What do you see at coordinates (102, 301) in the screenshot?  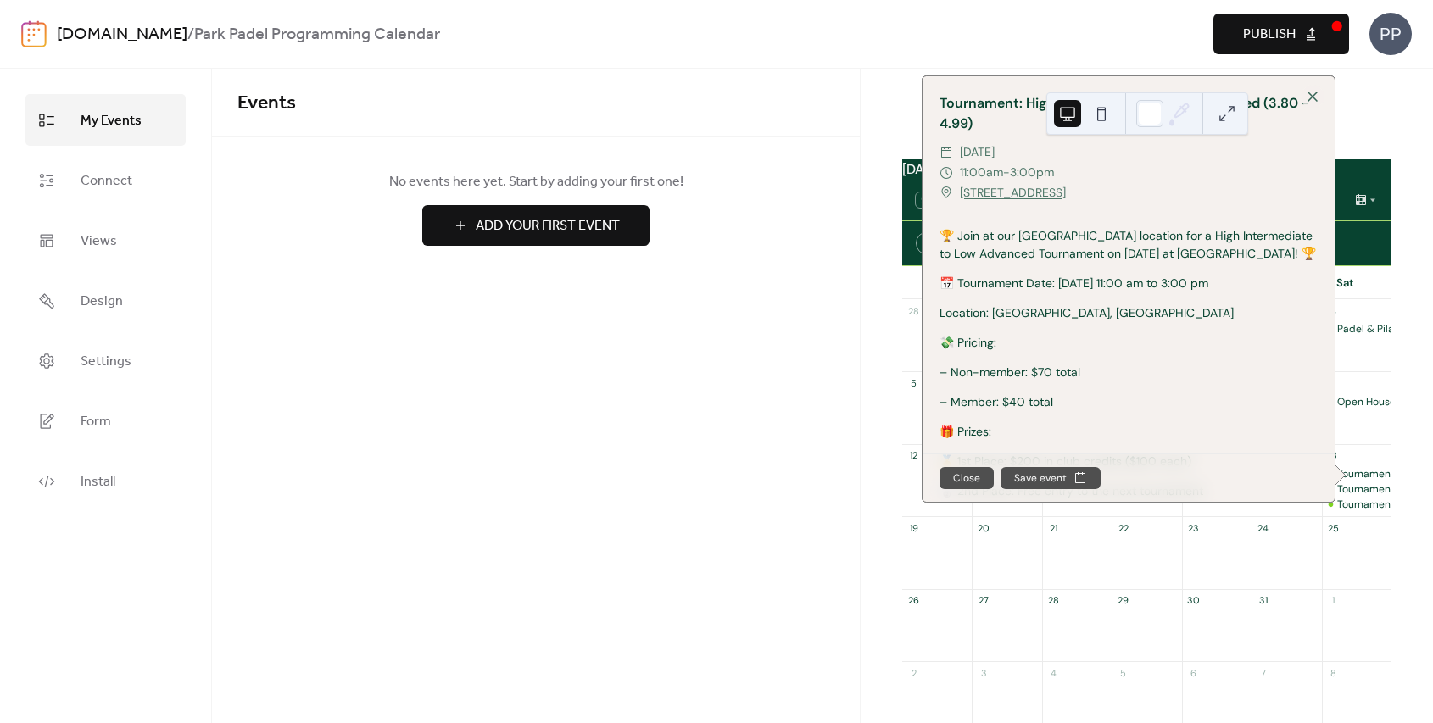 I see `span: Design` at bounding box center [102, 301].